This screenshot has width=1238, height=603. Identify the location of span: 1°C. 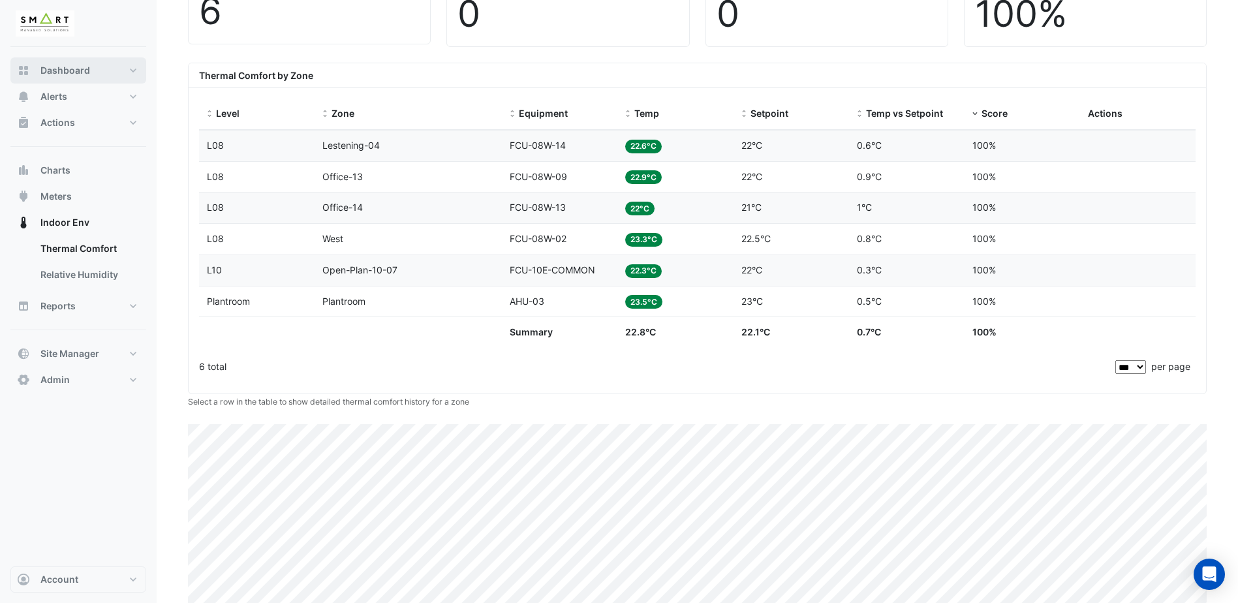
(864, 207).